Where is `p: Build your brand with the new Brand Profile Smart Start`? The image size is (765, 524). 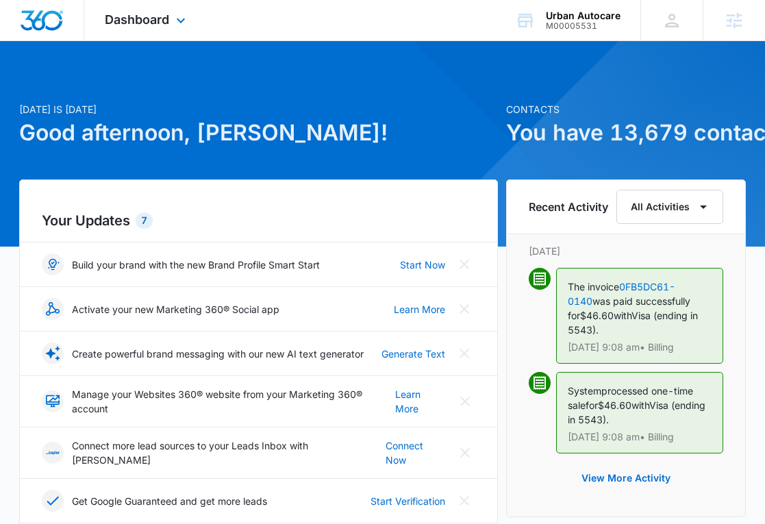
p: Build your brand with the new Brand Profile Smart Start is located at coordinates (196, 264).